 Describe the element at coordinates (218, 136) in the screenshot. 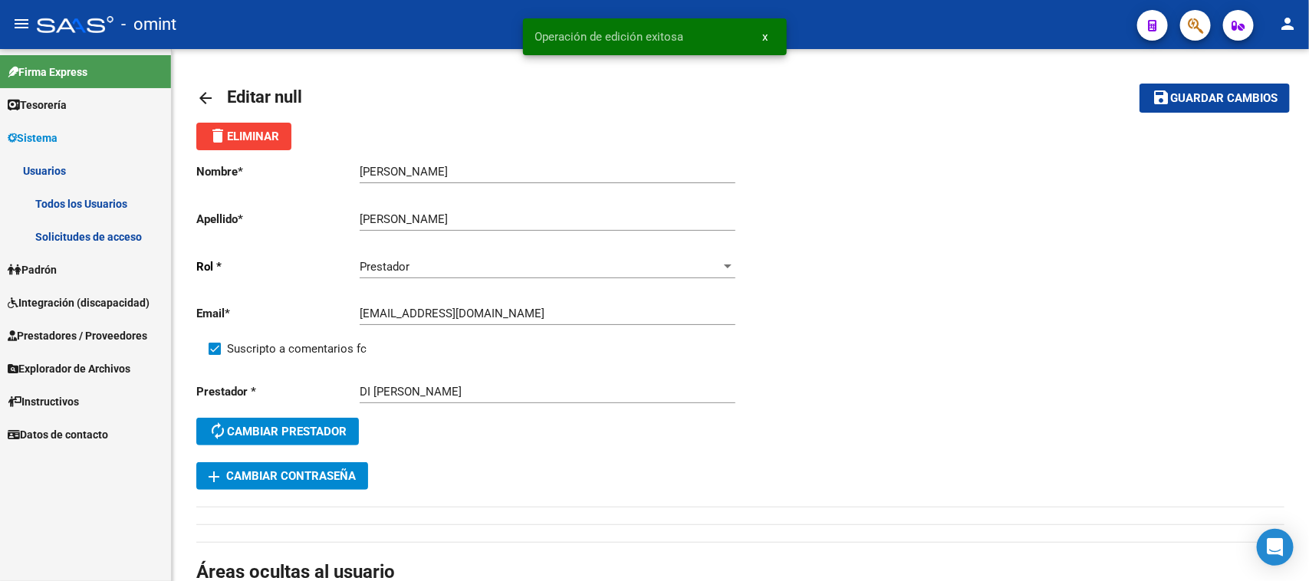

I see `mat-icon: delete` at that location.